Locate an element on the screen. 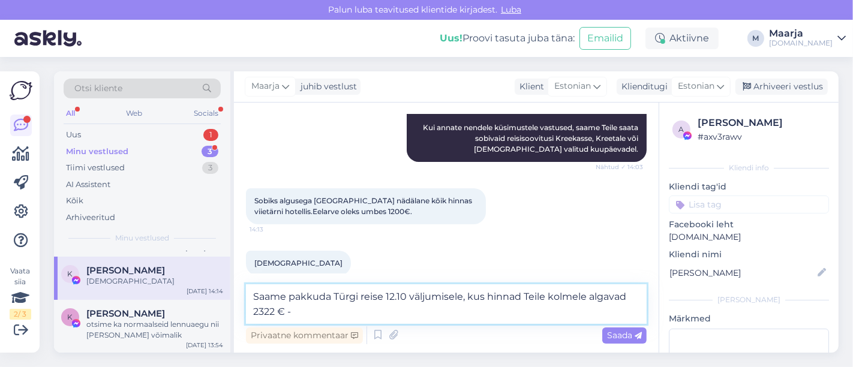 This screenshot has height=367, width=853. p: Facebooki leht is located at coordinates (748, 224).